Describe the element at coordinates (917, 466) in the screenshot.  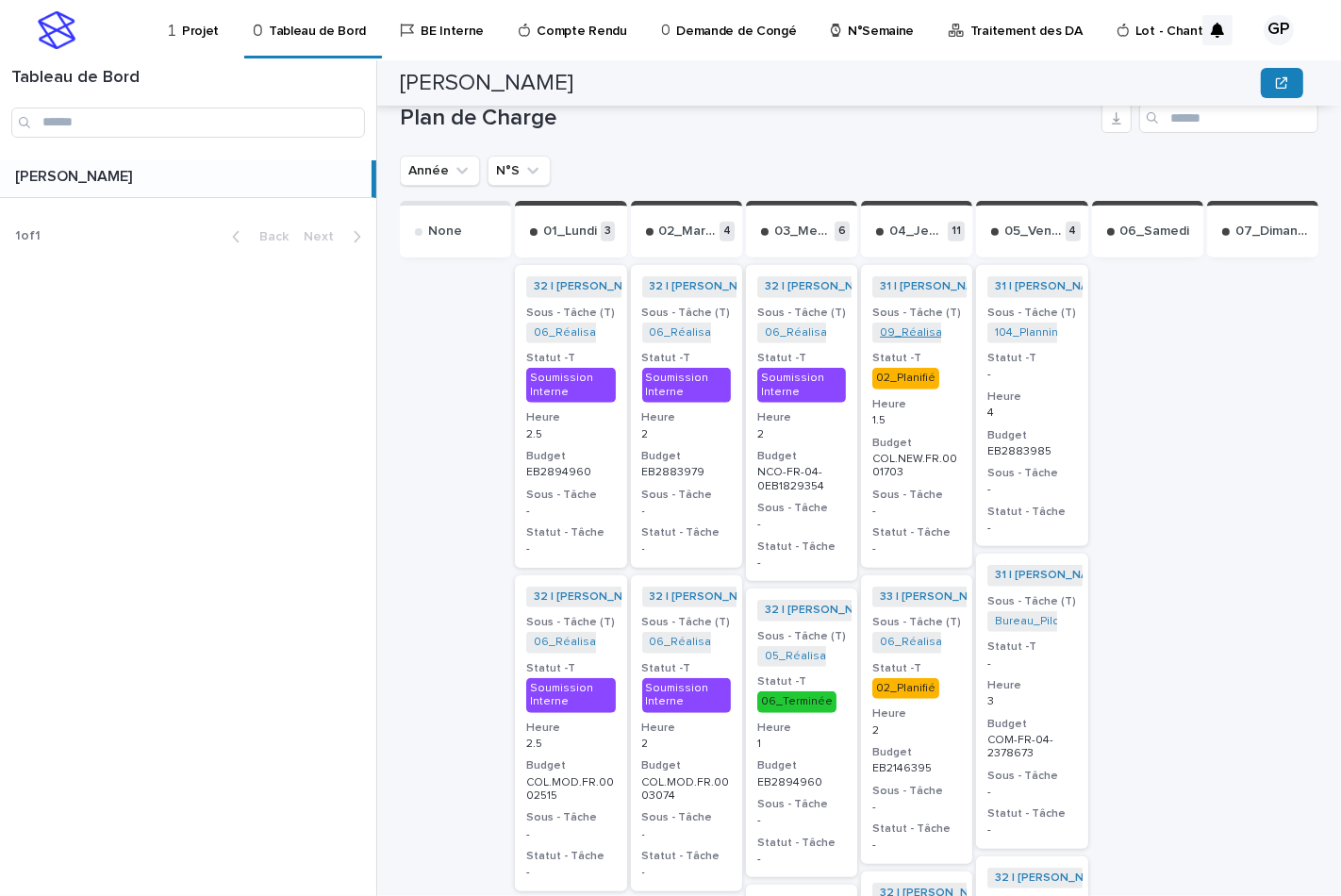
I see `p: COL.NEW.FR.0001703` at that location.